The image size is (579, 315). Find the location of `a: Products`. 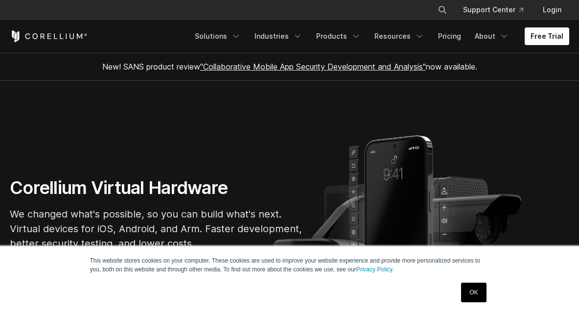

a: Products is located at coordinates (338, 36).